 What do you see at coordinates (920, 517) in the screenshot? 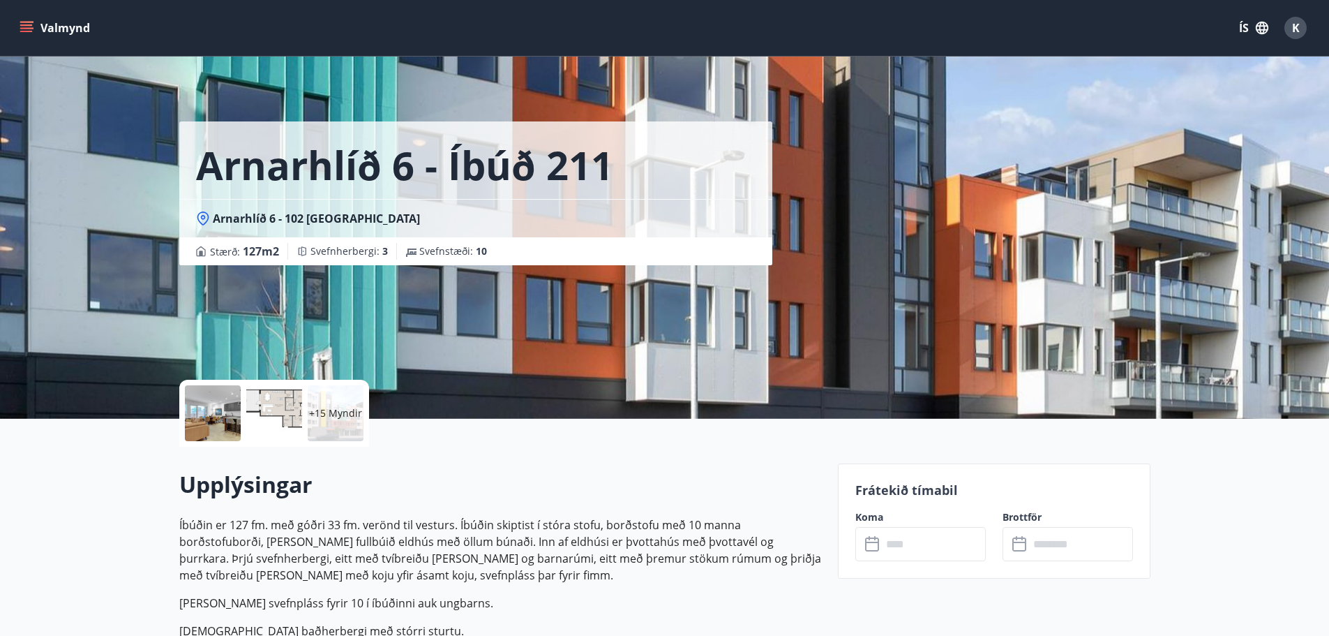
I see `label: Koma` at bounding box center [920, 517].